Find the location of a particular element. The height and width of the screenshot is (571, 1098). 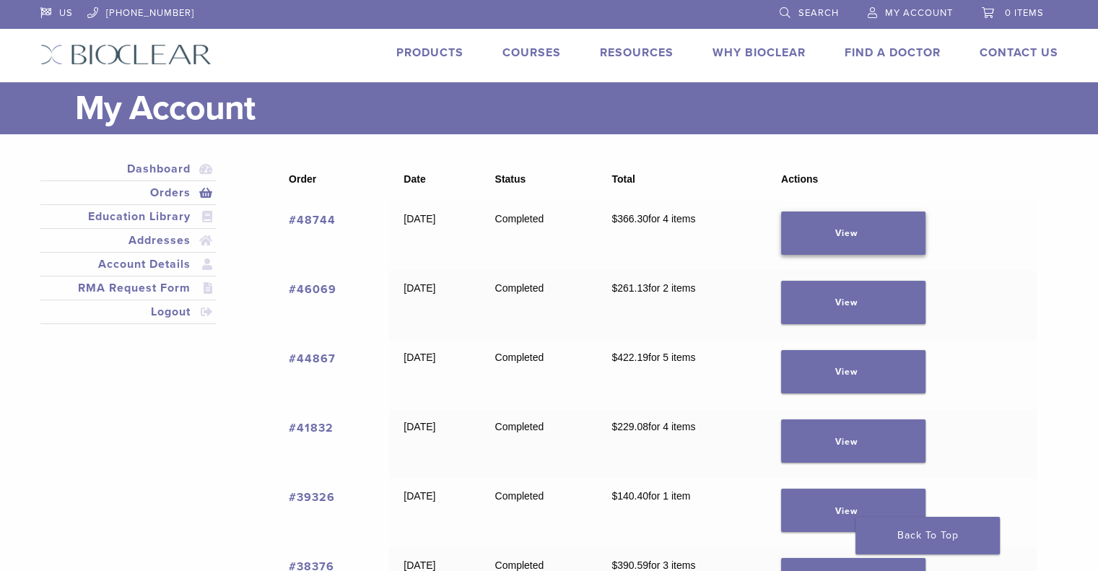

a: View order 39326 is located at coordinates (853, 510).